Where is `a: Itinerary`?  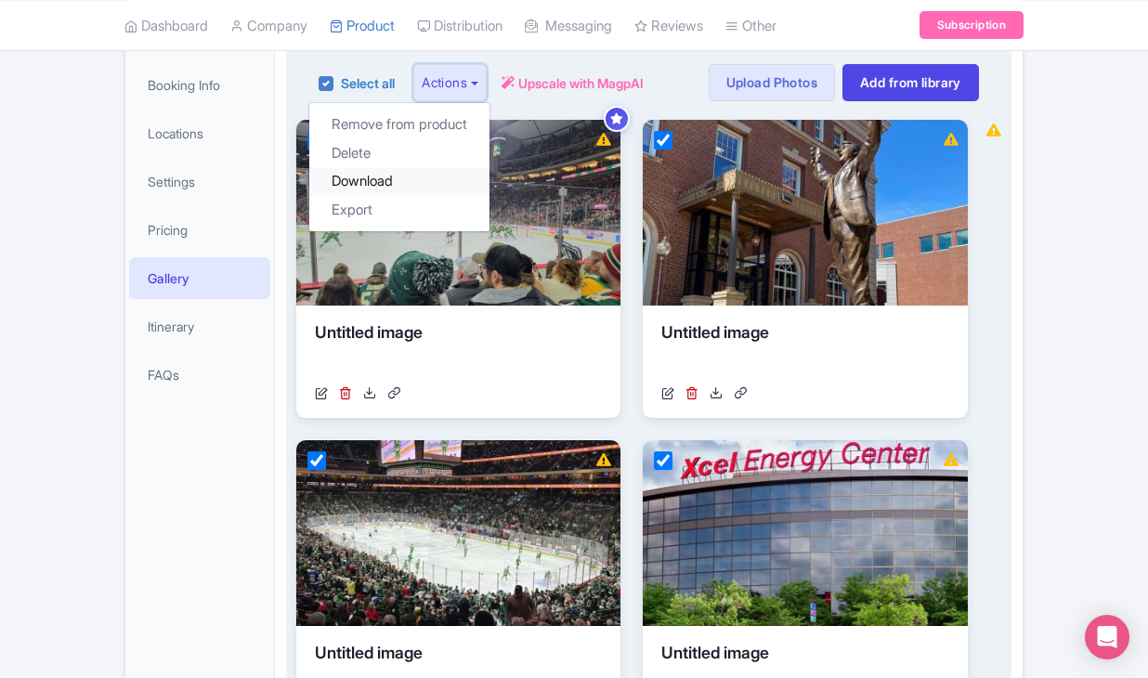
a: Itinerary is located at coordinates (200, 326).